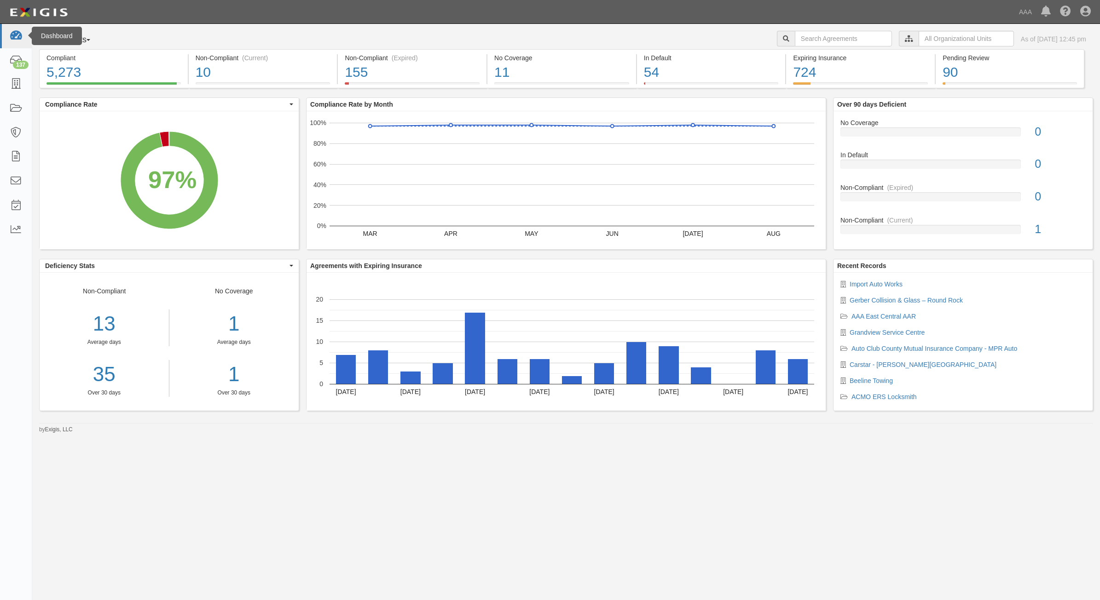 Image resolution: width=1100 pixels, height=600 pixels. What do you see at coordinates (871, 381) in the screenshot?
I see `a: Beeline Towing` at bounding box center [871, 381].